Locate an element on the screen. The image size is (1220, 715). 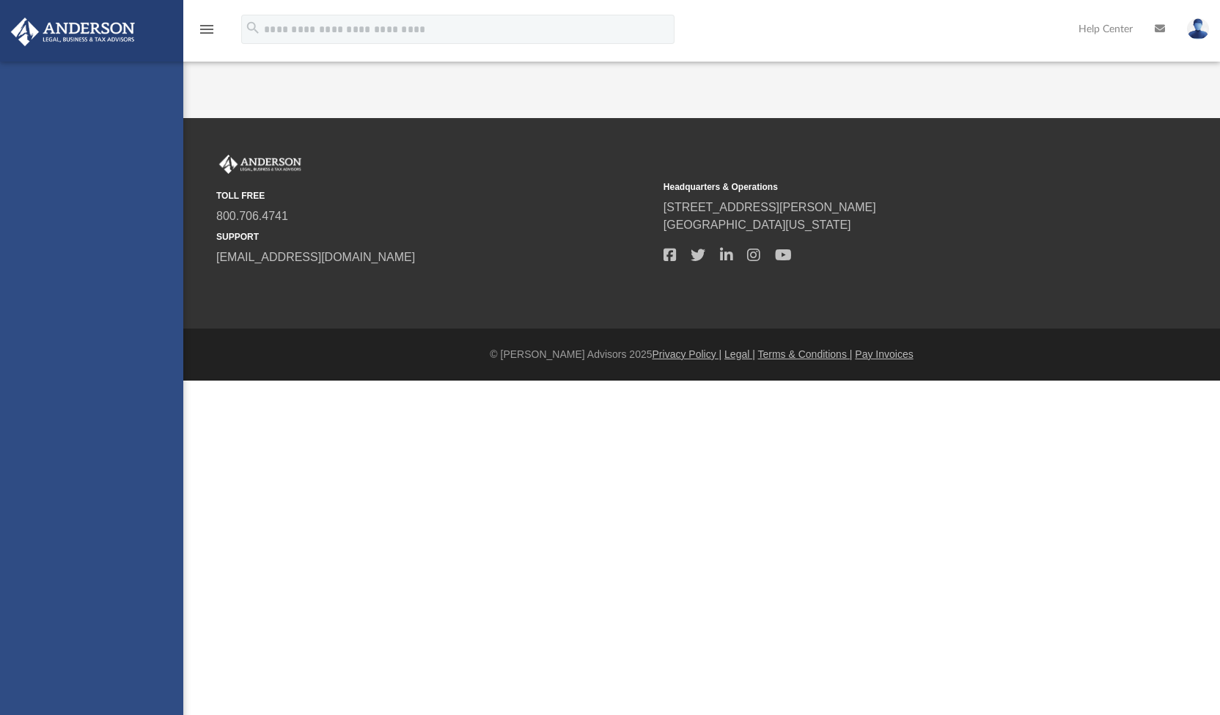
a: 800.706.4741 is located at coordinates (252, 216).